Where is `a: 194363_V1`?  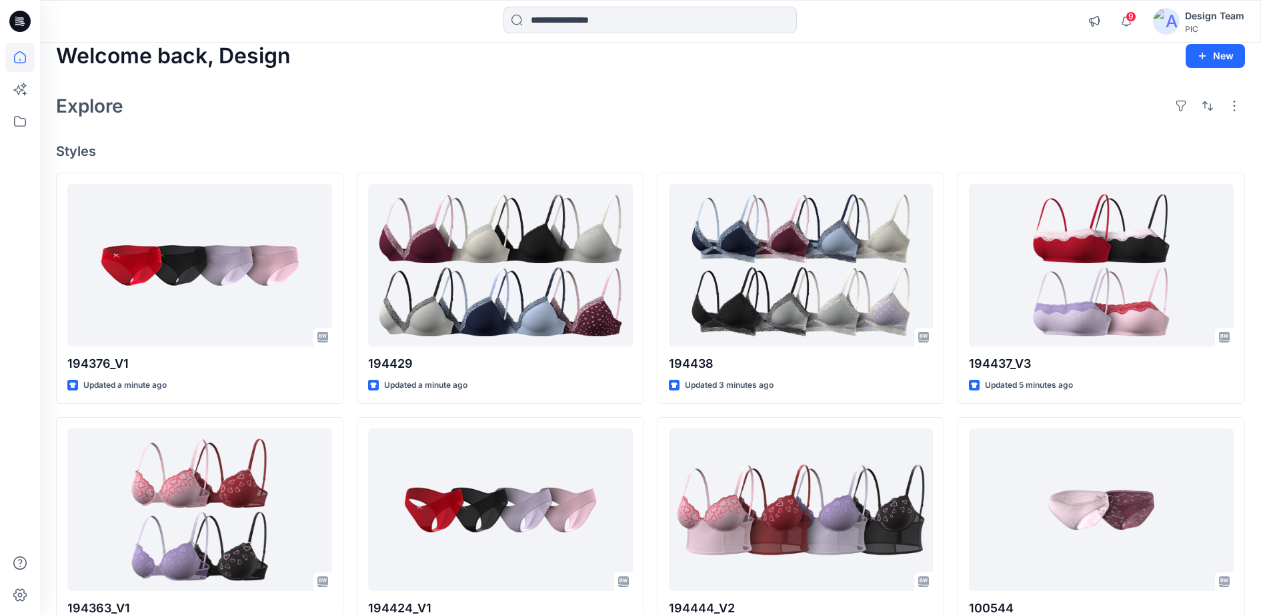 a: 194363_V1 is located at coordinates (199, 510).